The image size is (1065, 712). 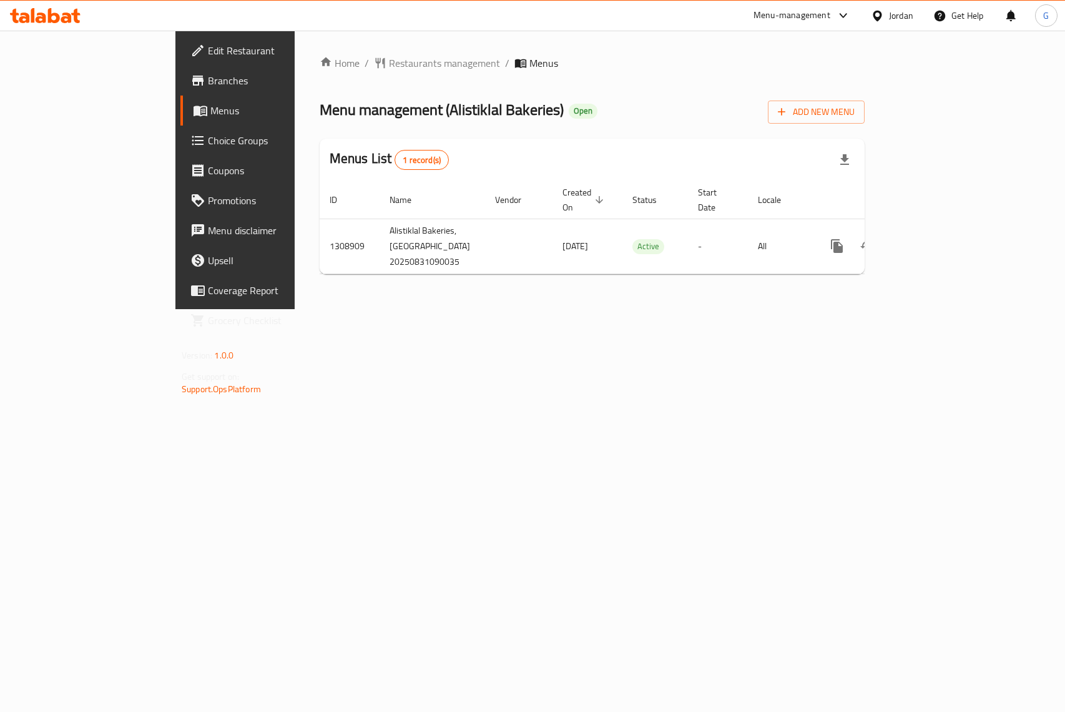 I want to click on div: Active, so click(x=648, y=247).